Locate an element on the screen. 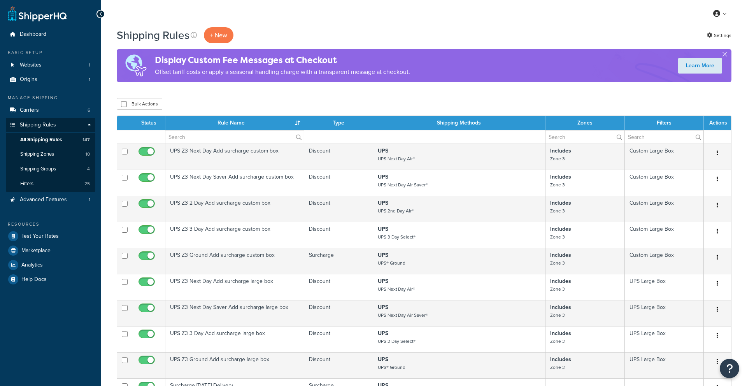 This screenshot has width=747, height=386. li: Shipping Zones is located at coordinates (51, 154).